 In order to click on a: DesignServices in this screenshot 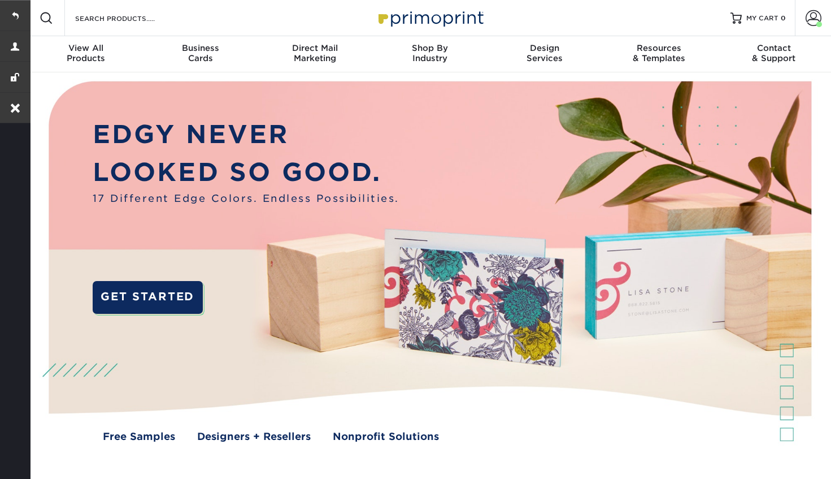, I will do `click(544, 54)`.